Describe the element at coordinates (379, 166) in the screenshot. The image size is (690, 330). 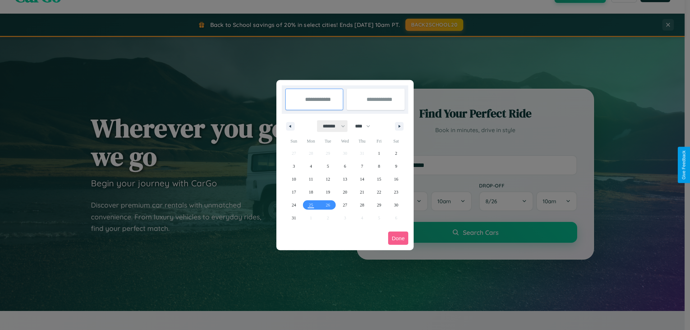
I see `span: 8` at that location.